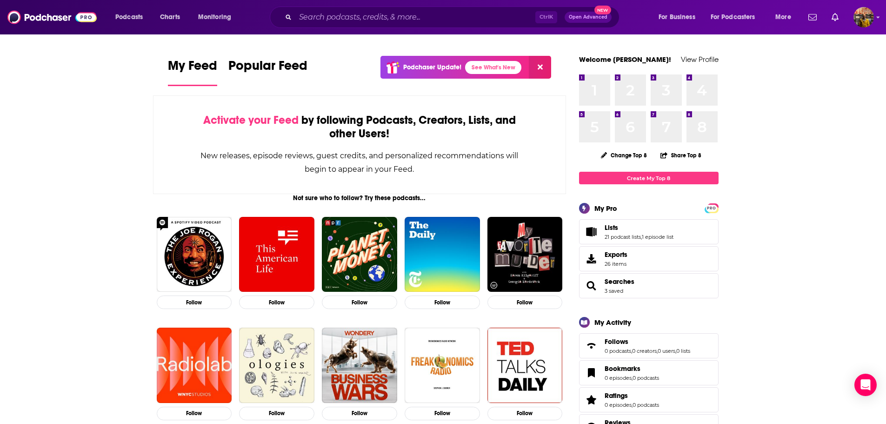  Describe the element at coordinates (277, 254) in the screenshot. I see `a: This American Life` at that location.